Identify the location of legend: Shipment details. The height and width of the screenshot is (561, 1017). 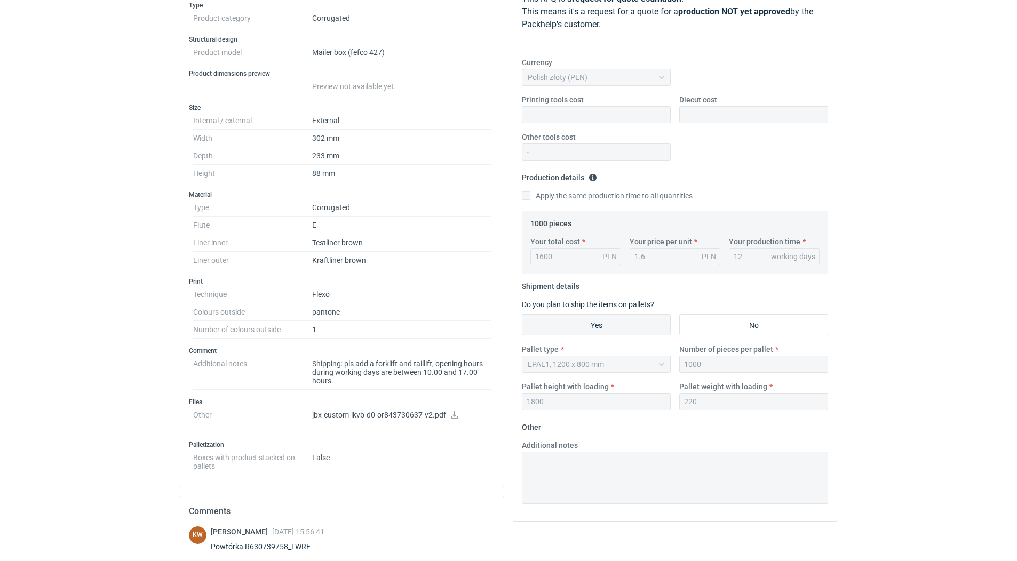
(550, 284).